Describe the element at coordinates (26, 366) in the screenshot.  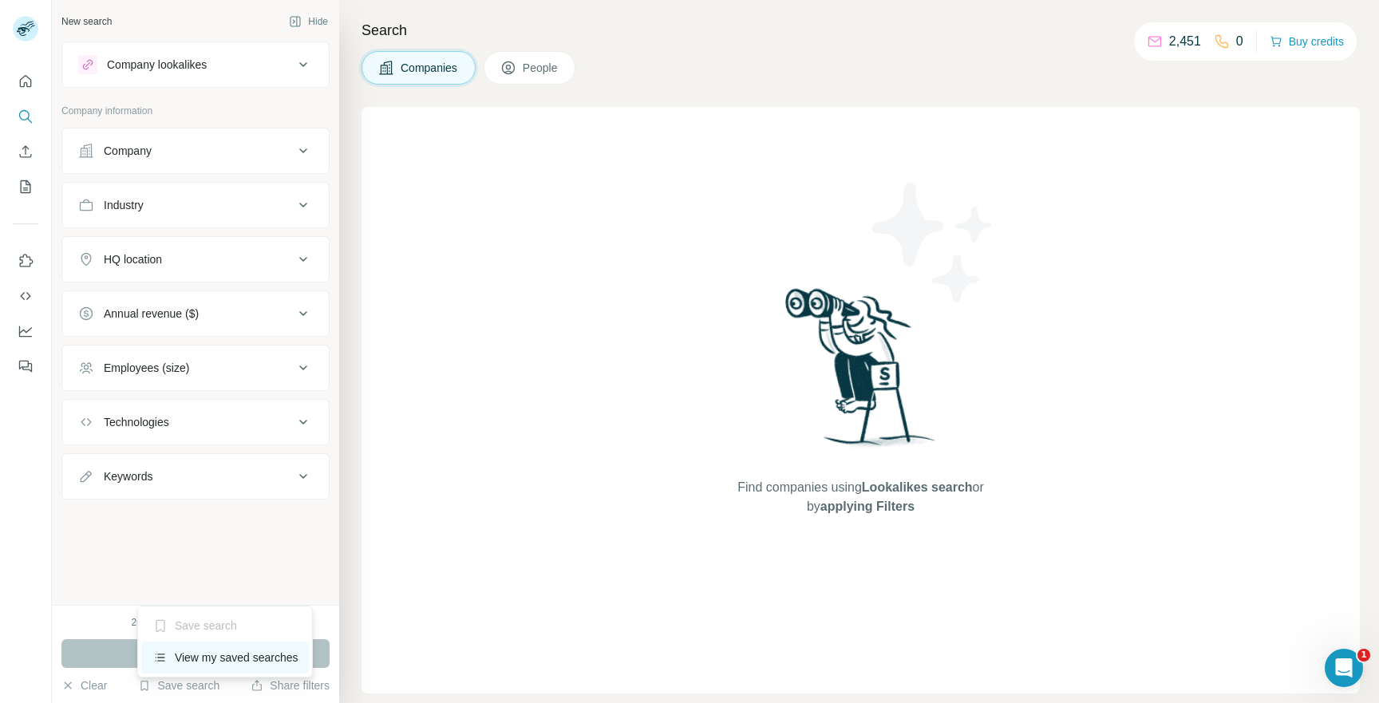
I see `button: Feedback` at that location.